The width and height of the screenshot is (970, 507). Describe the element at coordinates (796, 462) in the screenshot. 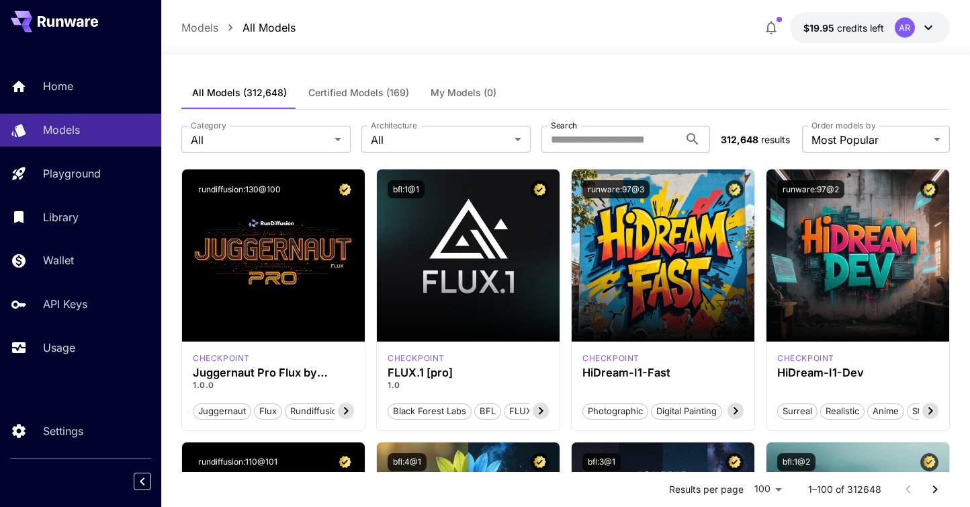

I see `button: bfl:1@2` at that location.